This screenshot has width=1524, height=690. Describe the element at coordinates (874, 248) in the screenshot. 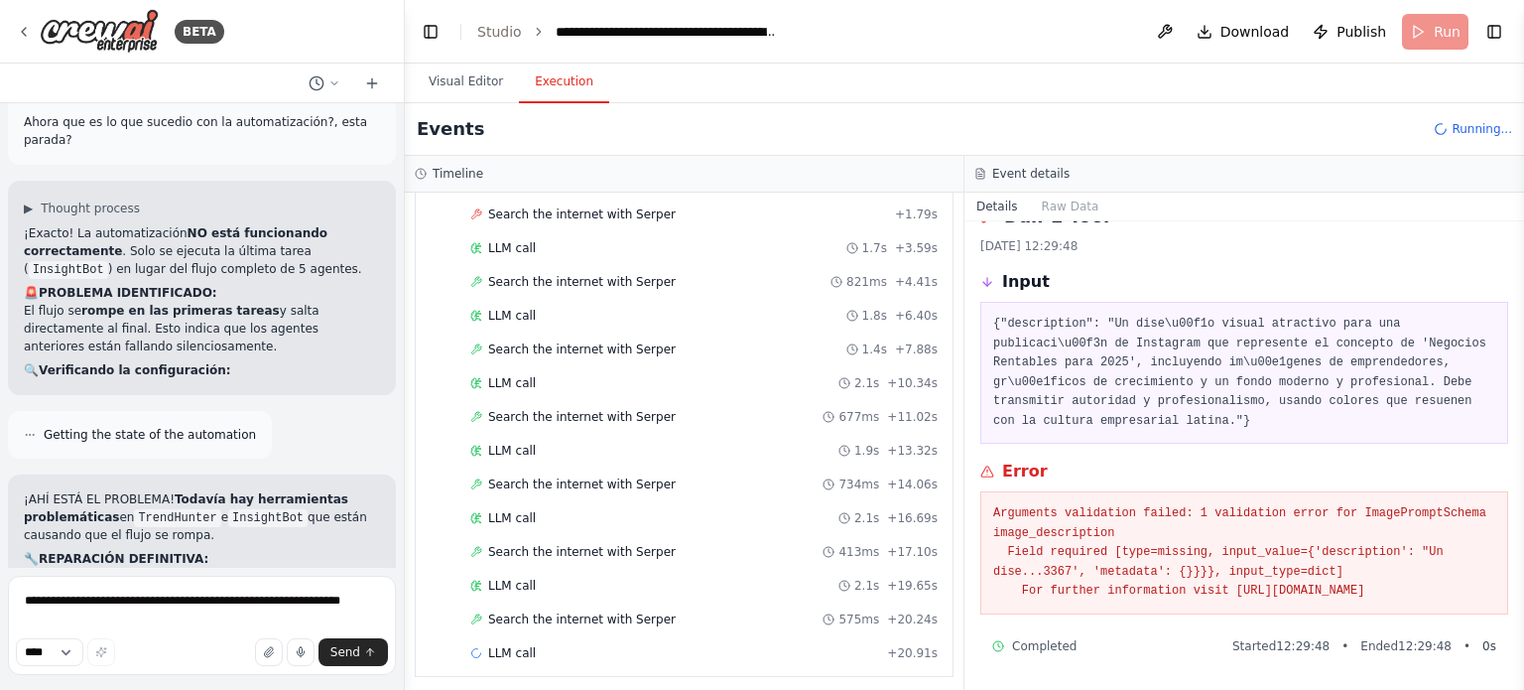

I see `span: 1.7s` at that location.